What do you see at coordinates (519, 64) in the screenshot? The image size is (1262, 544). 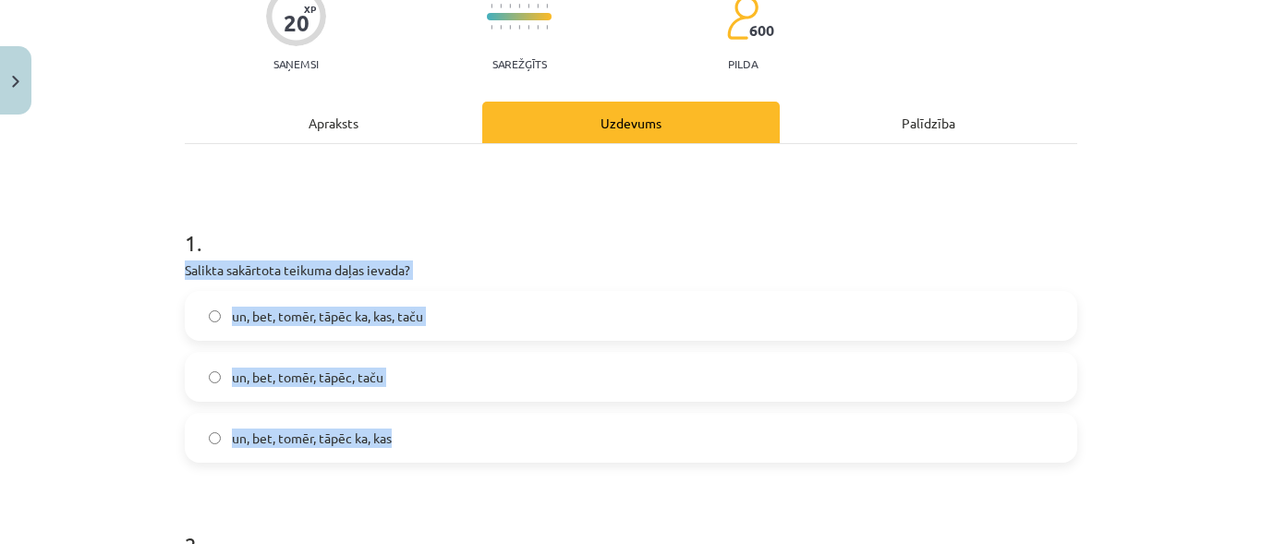 I see `p: Sarežģīts` at bounding box center [519, 64].